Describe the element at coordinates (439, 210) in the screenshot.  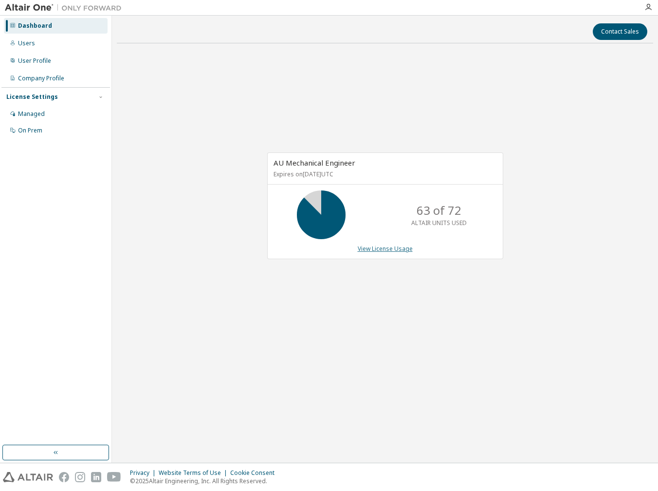
I see `p: 63 of 72` at that location.